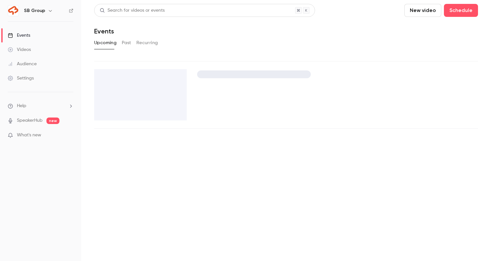  I want to click on button: Schedule, so click(461, 10).